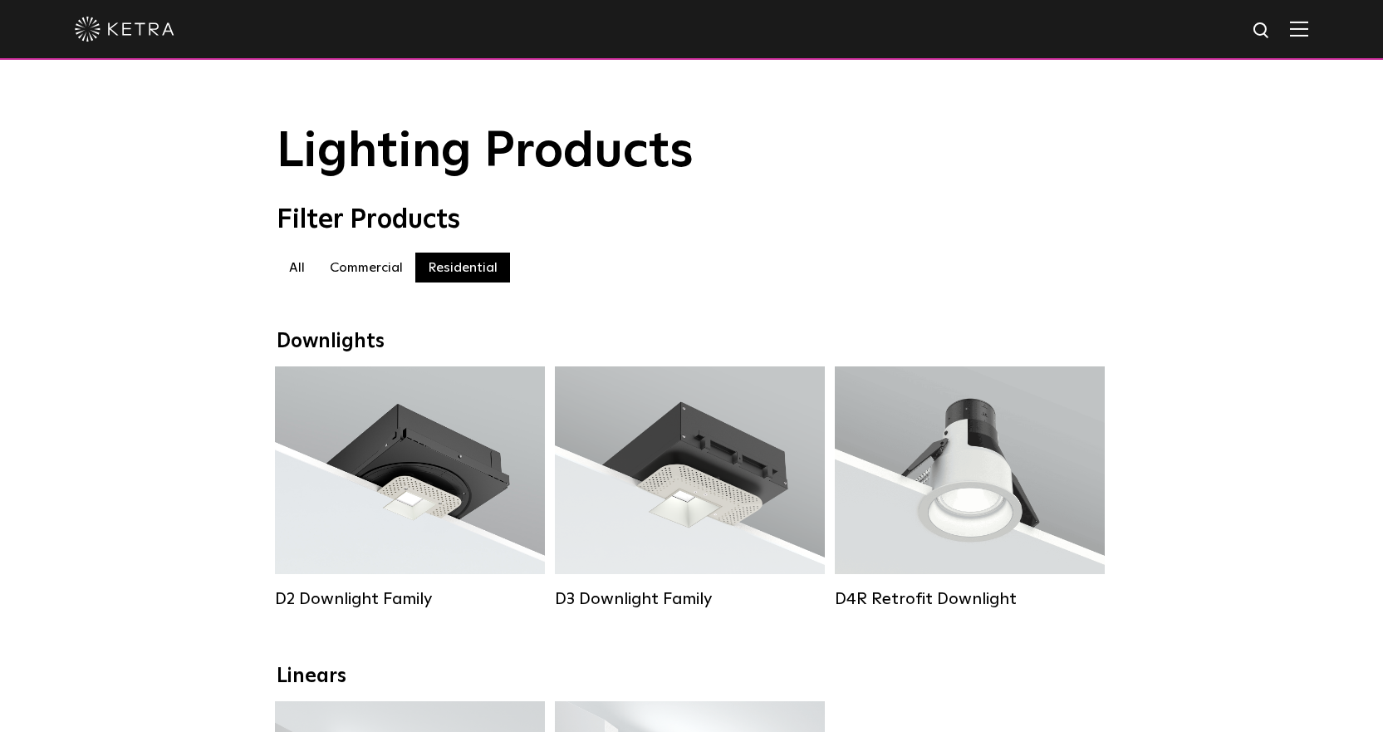  Describe the element at coordinates (1262, 31) in the screenshot. I see `img: search icon` at that location.